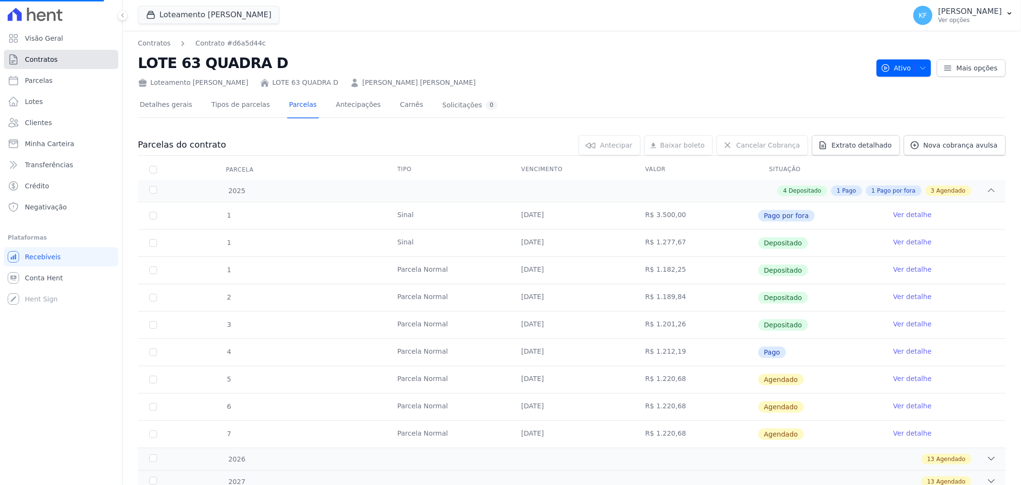  Describe the element at coordinates (240, 170) in the screenshot. I see `div: Parcela` at that location.